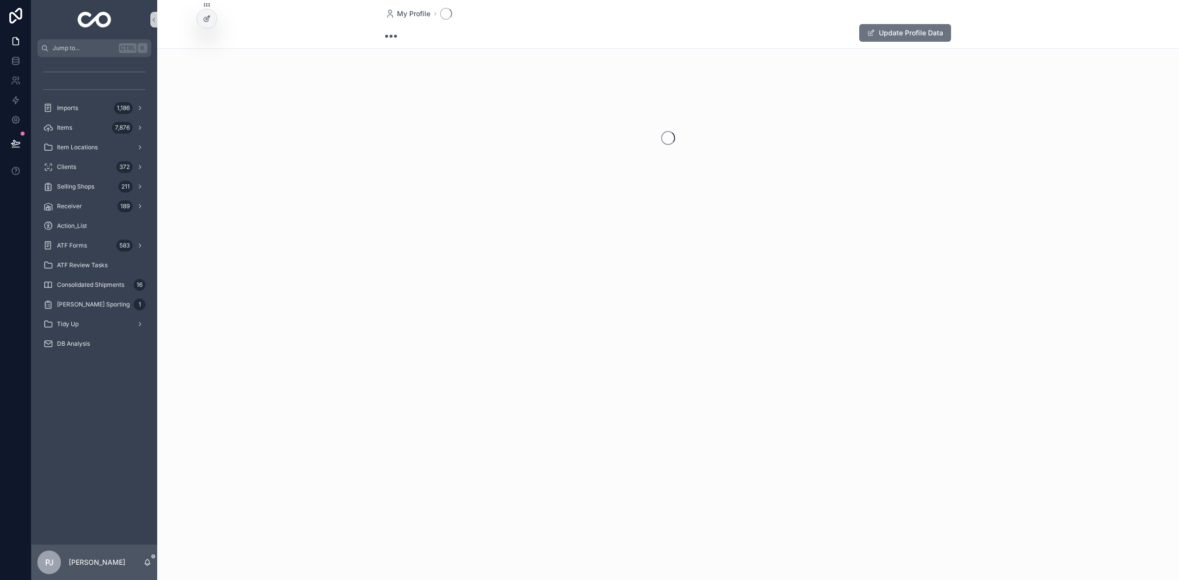 The image size is (1179, 580). What do you see at coordinates (94, 285) in the screenshot?
I see `a: Consolidated Shipments16` at bounding box center [94, 285].